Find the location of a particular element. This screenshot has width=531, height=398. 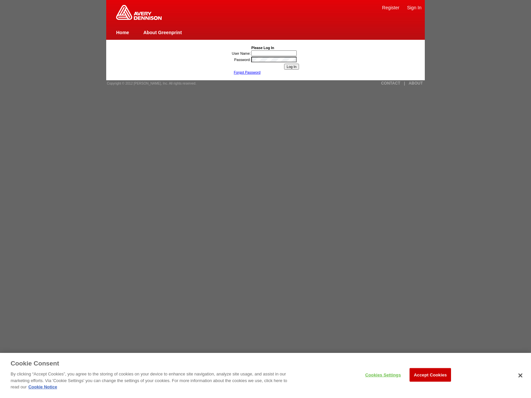

button: Accept Cookies is located at coordinates (430, 375).